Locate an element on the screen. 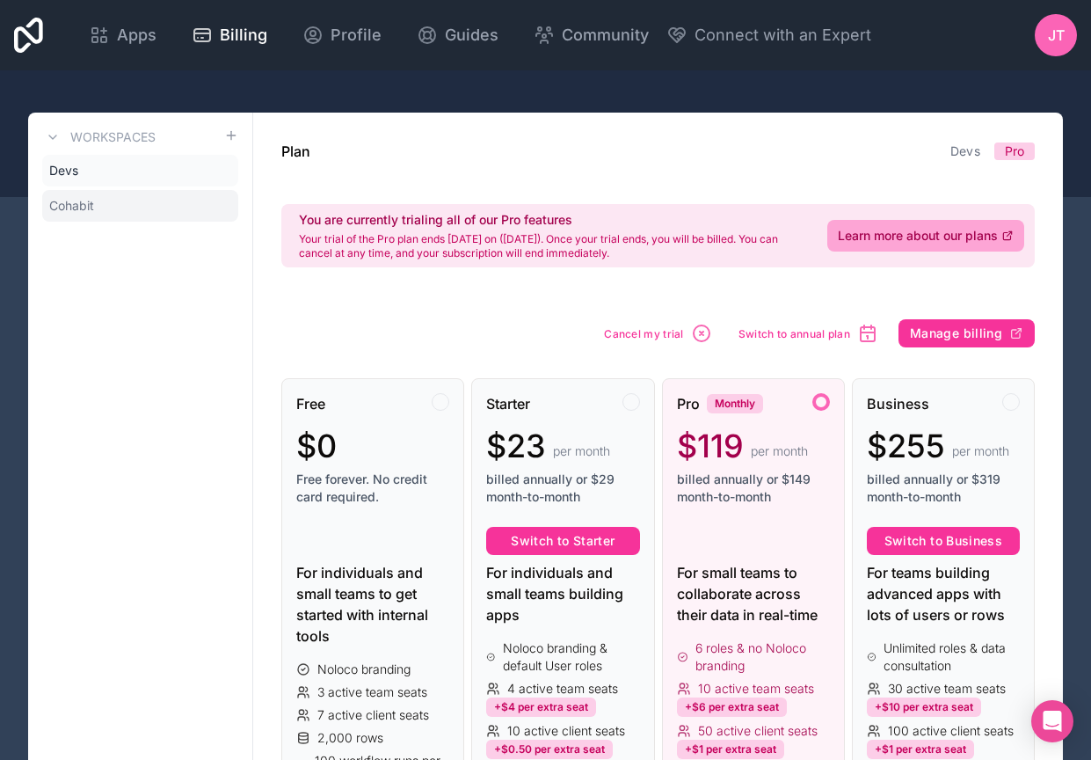 The height and width of the screenshot is (760, 1091). span: Guides is located at coordinates (471, 35).